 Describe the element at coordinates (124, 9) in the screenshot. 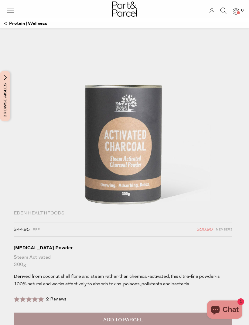

I see `img: Part&Parcel` at that location.